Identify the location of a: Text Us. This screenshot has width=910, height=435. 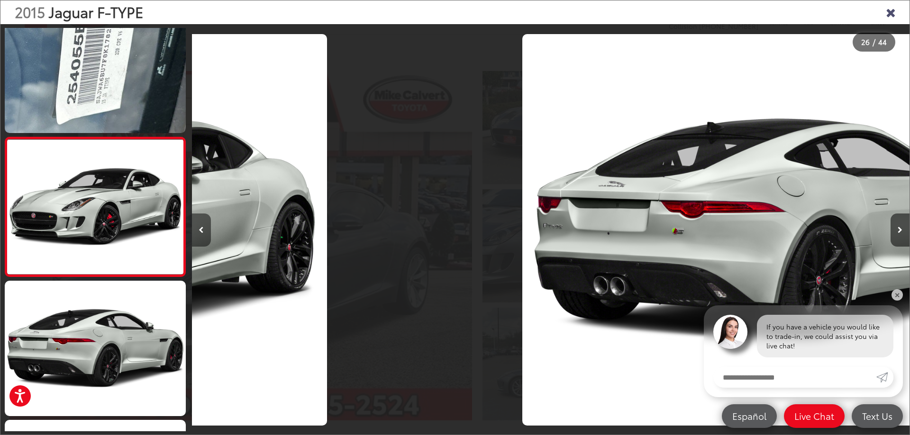
(877, 416).